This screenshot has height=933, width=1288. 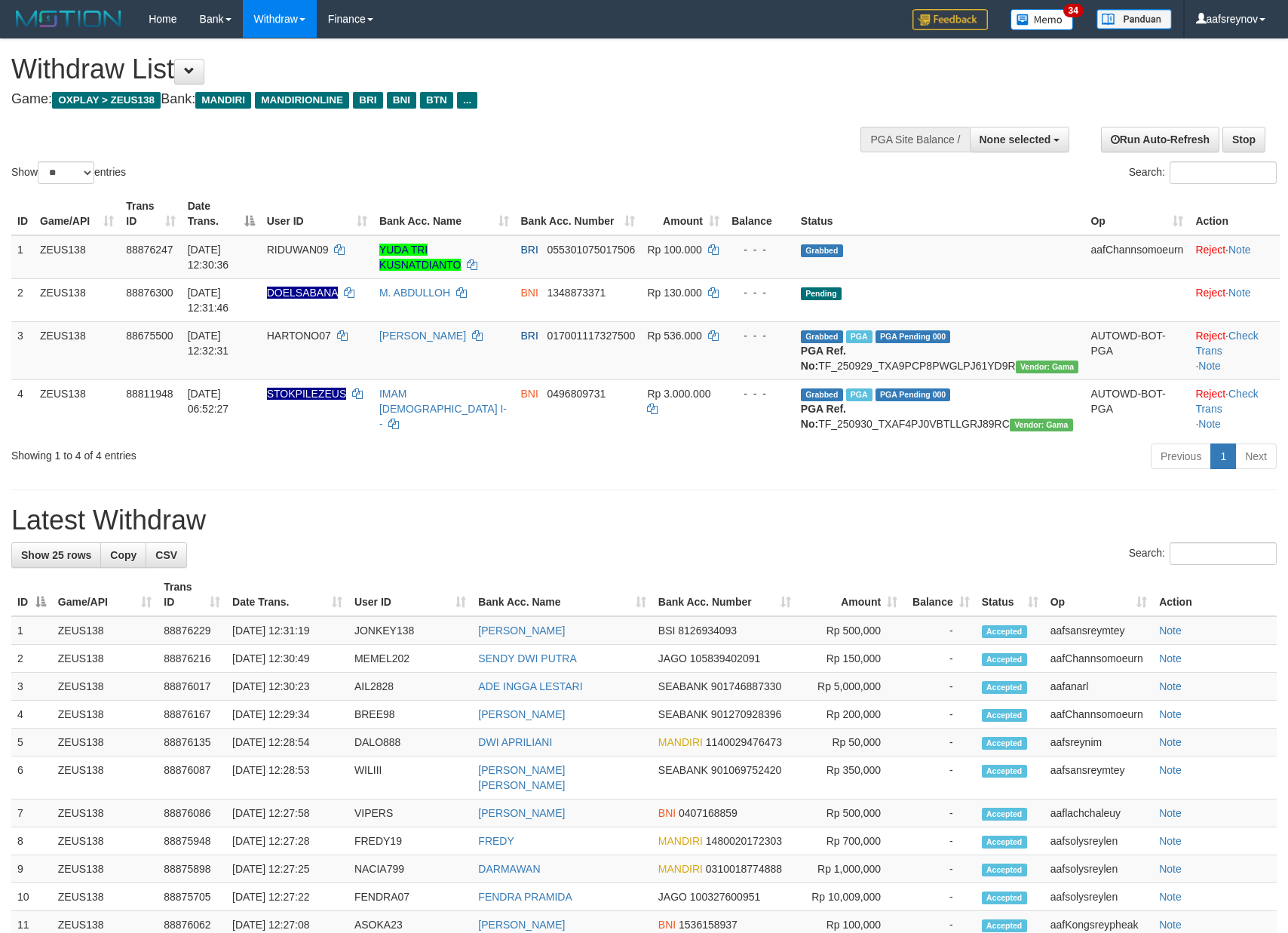 What do you see at coordinates (192, 714) in the screenshot?
I see `td: 88876167` at bounding box center [192, 714].